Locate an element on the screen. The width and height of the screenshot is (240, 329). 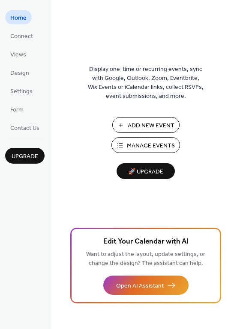
span: Upgrade is located at coordinates (25, 157).